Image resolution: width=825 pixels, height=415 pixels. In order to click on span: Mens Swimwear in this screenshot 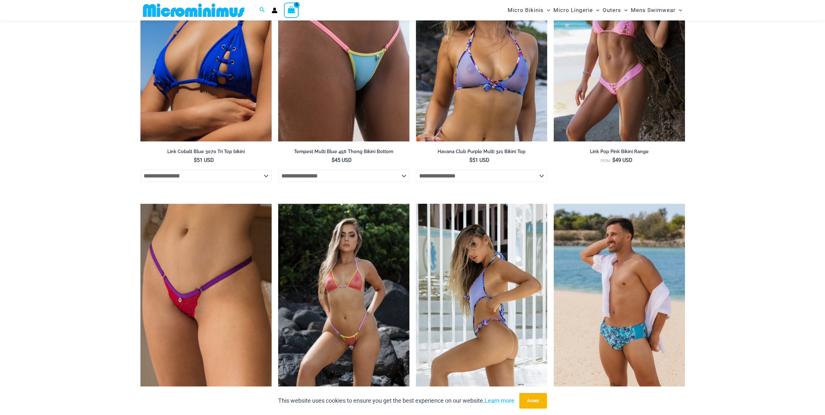, I will do `click(653, 10)`.